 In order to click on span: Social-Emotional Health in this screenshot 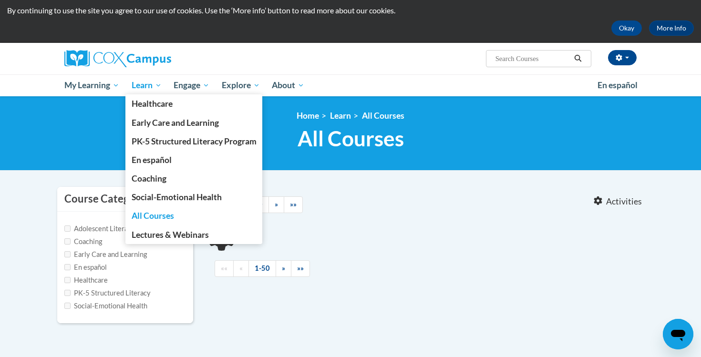, I will do `click(177, 197)`.